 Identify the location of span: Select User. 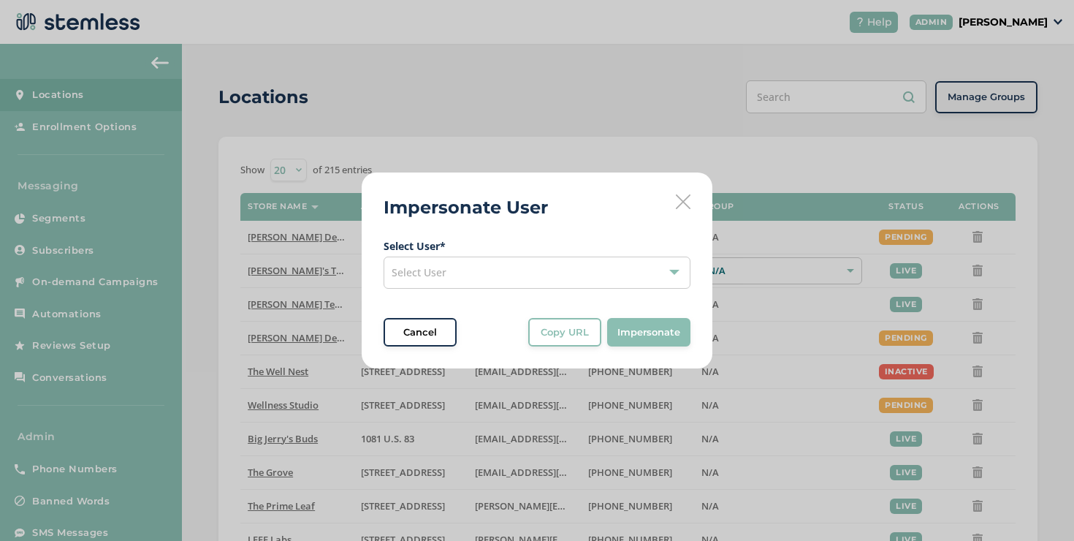
(419, 272).